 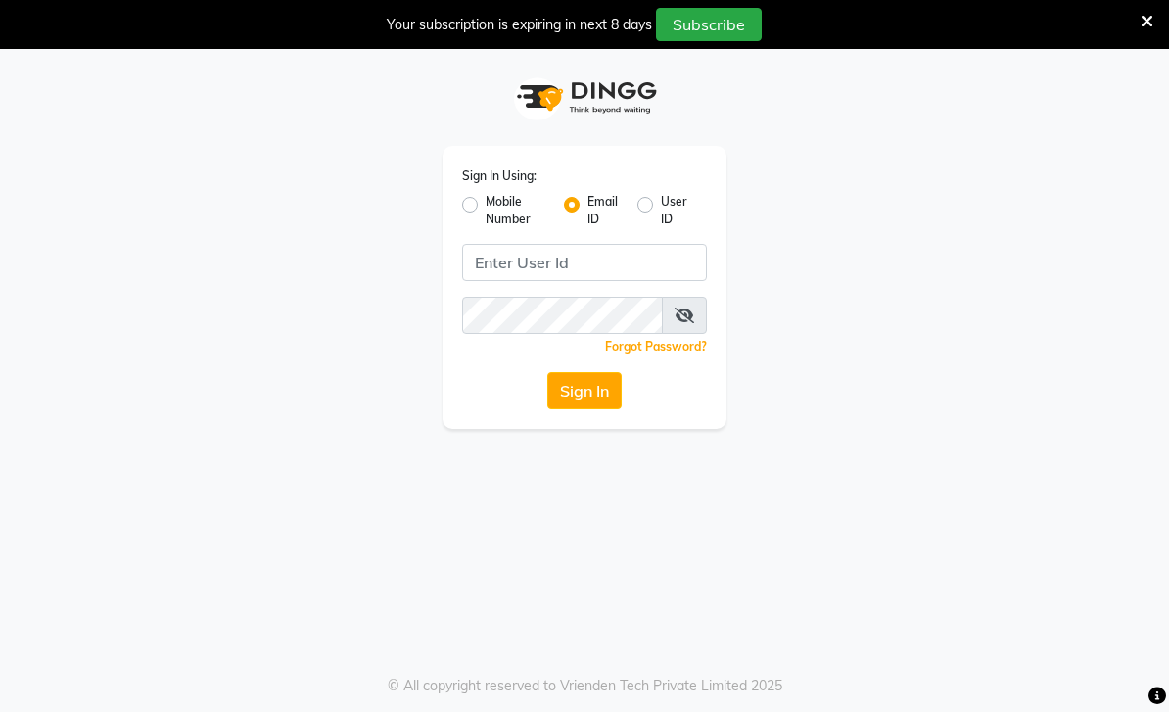 What do you see at coordinates (656, 345) in the screenshot?
I see `a: Forgot Password?` at bounding box center [656, 345].